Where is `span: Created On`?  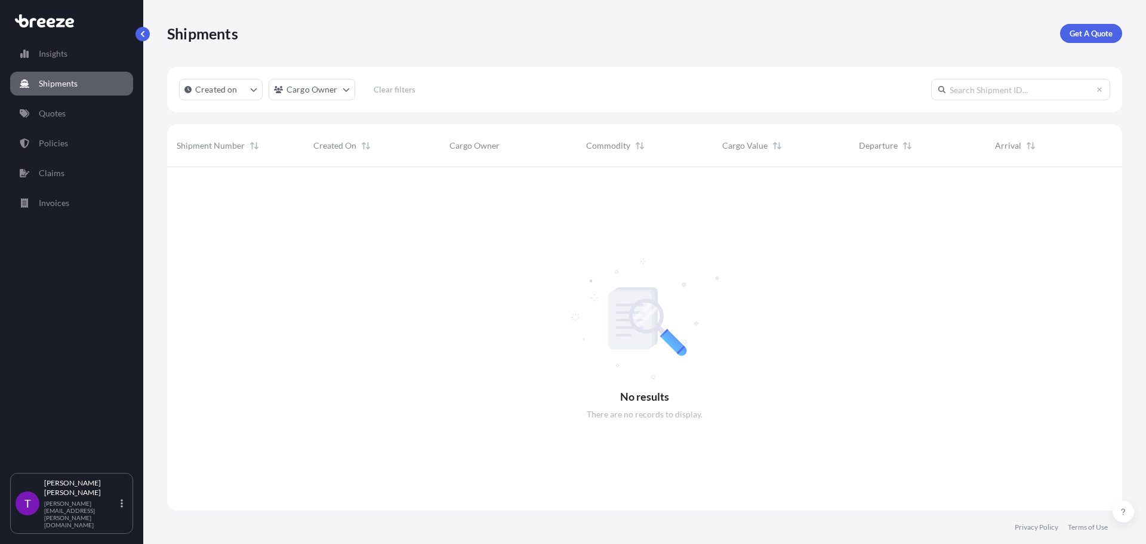
span: Created On is located at coordinates (335, 146).